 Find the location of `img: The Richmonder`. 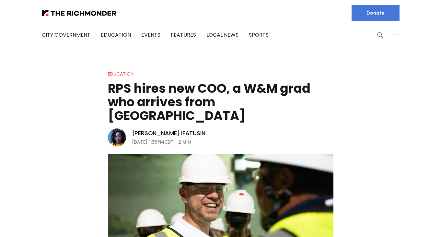

img: The Richmonder is located at coordinates (79, 13).